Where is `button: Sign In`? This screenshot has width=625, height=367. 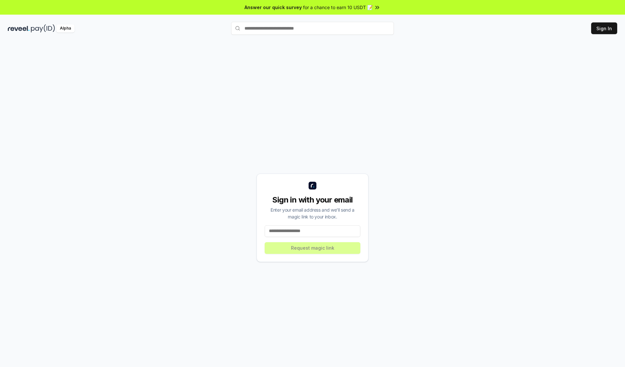 button: Sign In is located at coordinates (604, 28).